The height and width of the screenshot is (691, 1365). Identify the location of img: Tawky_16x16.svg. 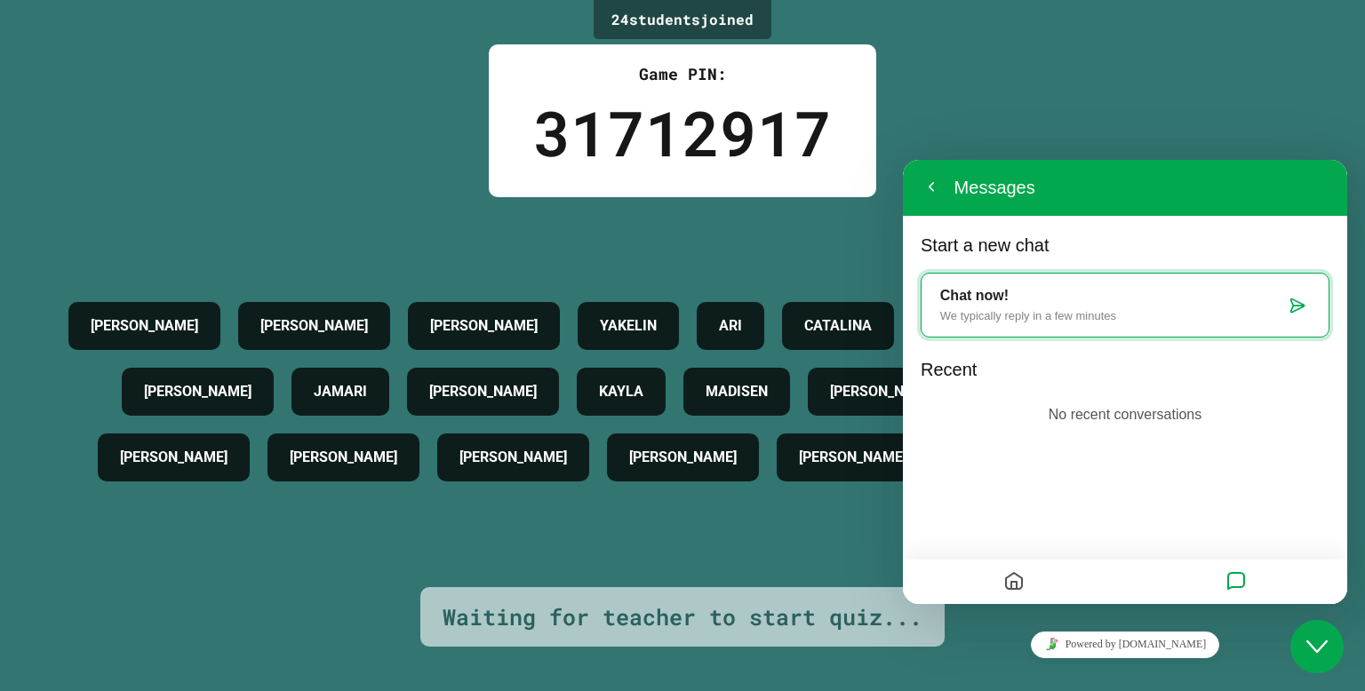
(149, 20).